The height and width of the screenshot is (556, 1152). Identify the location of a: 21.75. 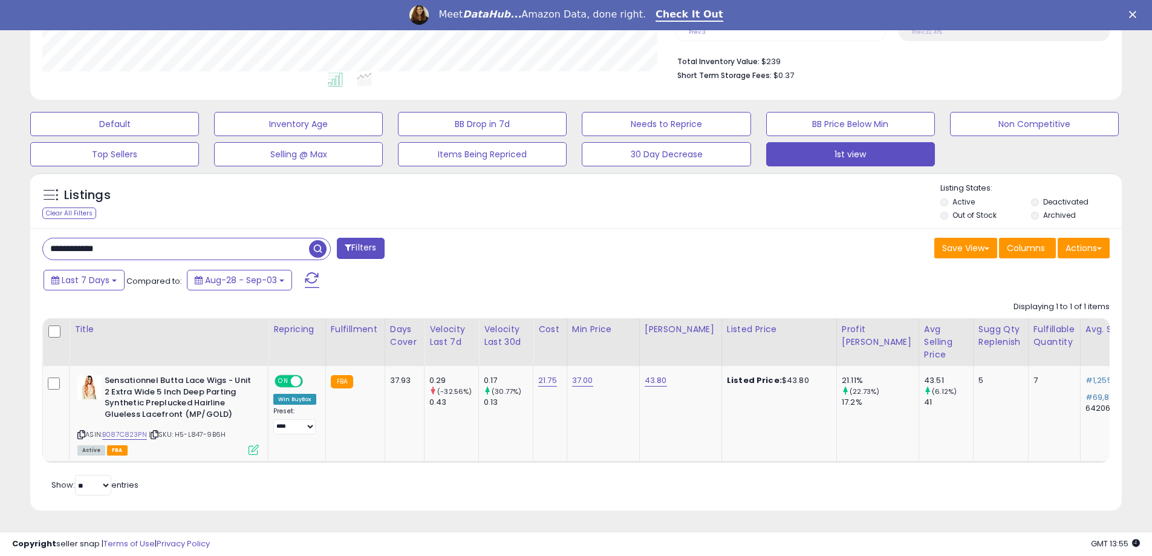
(547, 380).